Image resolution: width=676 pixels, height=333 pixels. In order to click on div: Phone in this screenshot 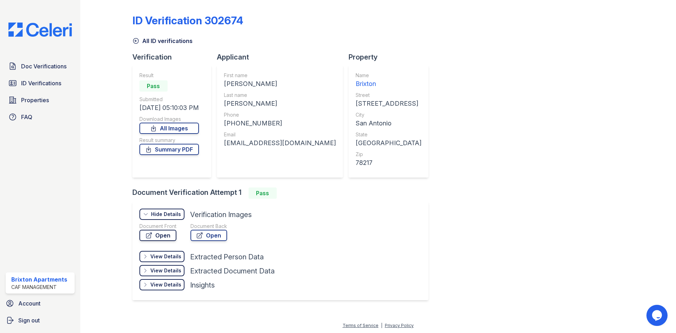, I will do `click(280, 115)`.